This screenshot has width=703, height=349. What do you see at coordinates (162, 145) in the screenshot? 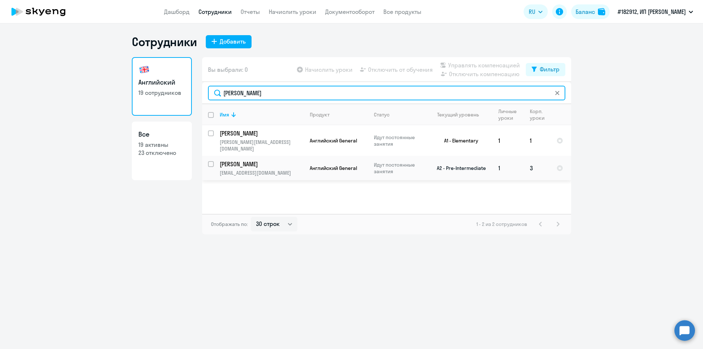
I see `p: 19 активны` at bounding box center [162, 145].